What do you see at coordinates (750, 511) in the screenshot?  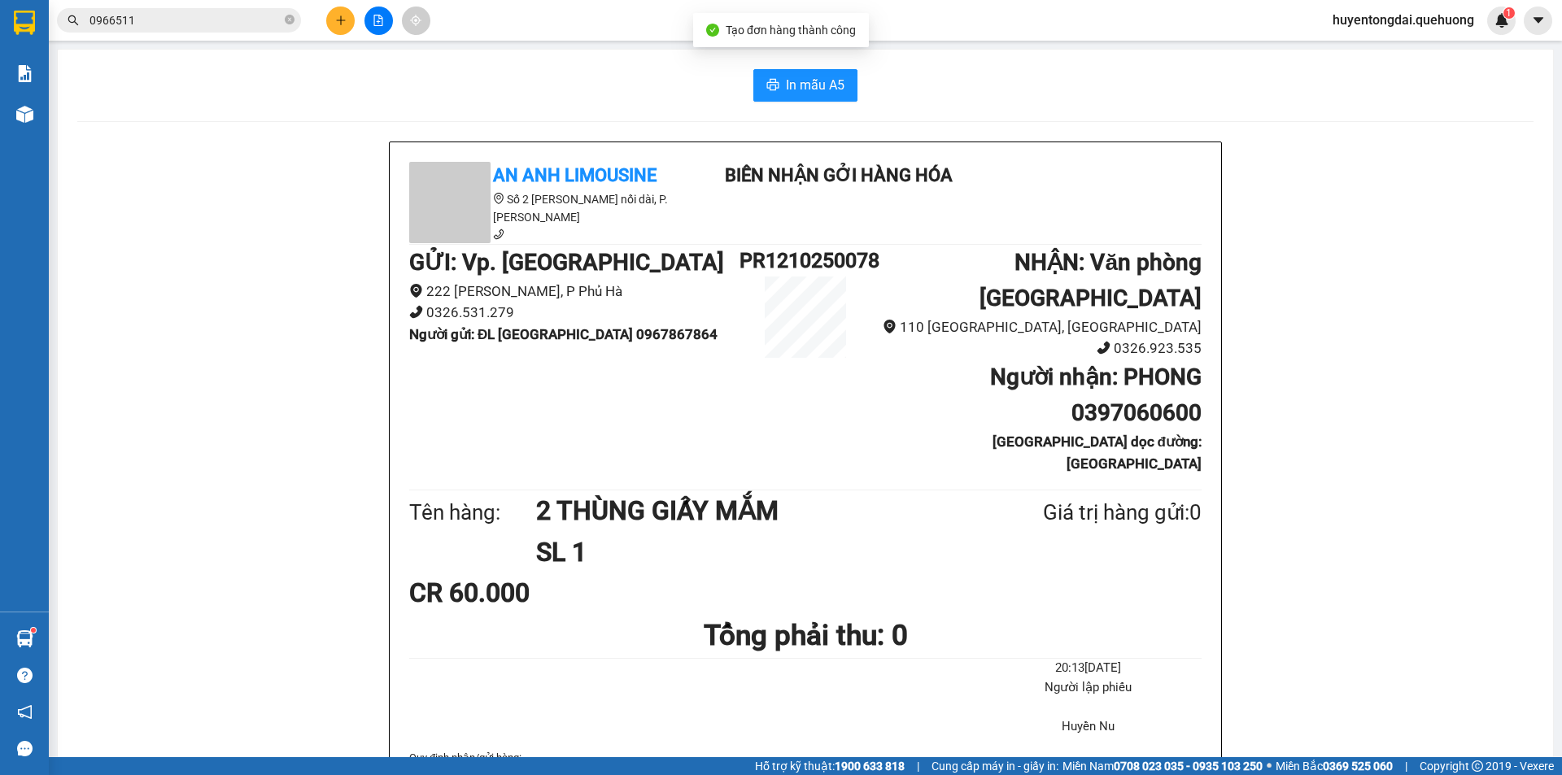 I see `h1: 2 THÙNG GIẤY MẮM` at bounding box center [750, 511].